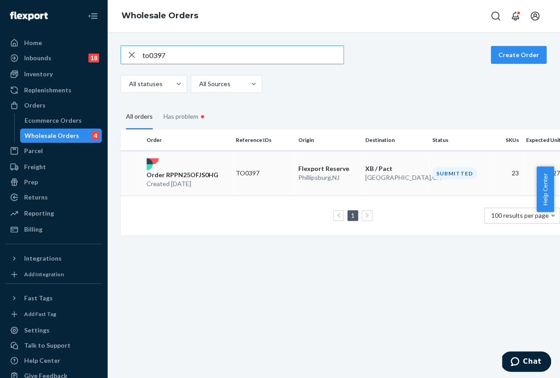  What do you see at coordinates (38, 58) in the screenshot?
I see `div: Inbounds` at bounding box center [38, 58].